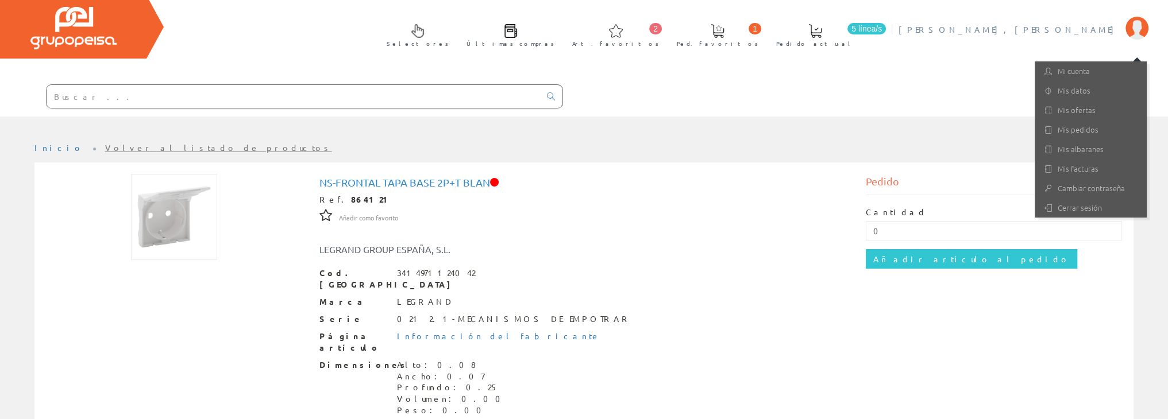  I want to click on a: Cerrar sesión, so click(1091, 208).